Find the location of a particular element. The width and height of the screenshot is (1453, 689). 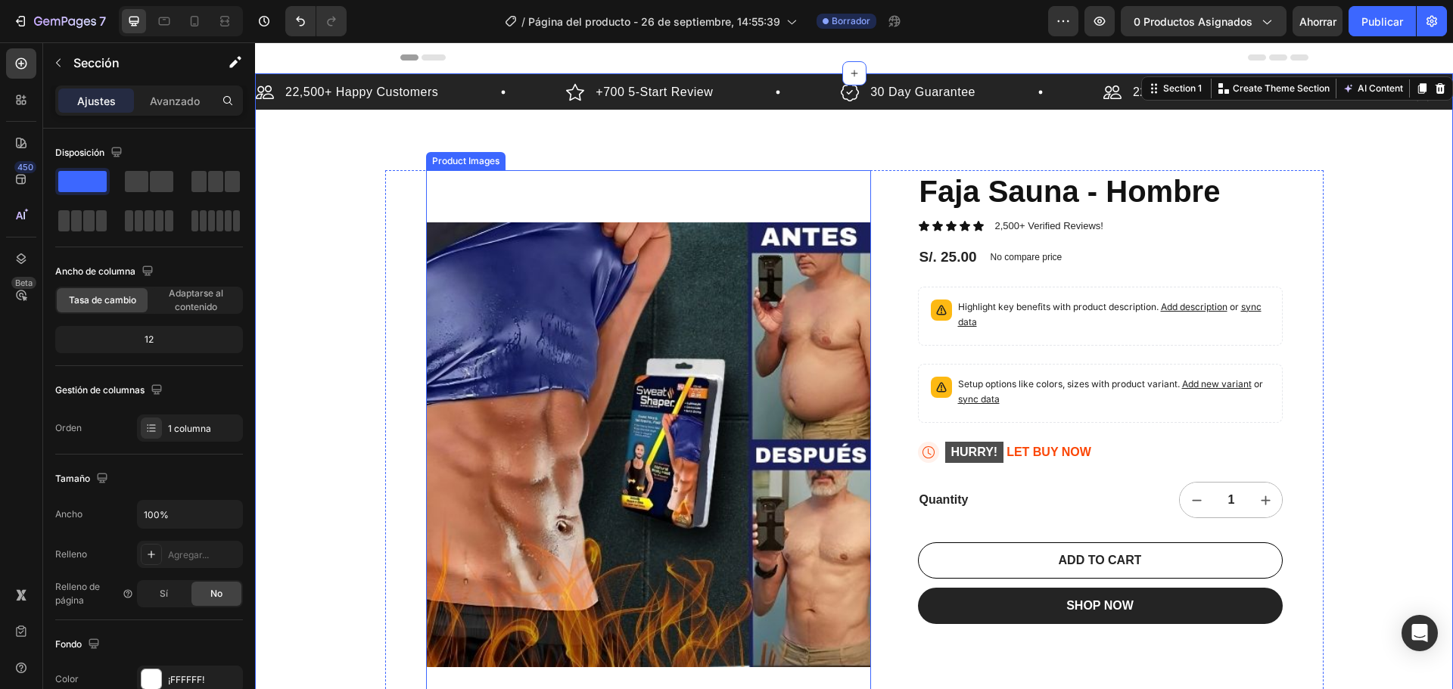

font: 450 is located at coordinates (25, 167).